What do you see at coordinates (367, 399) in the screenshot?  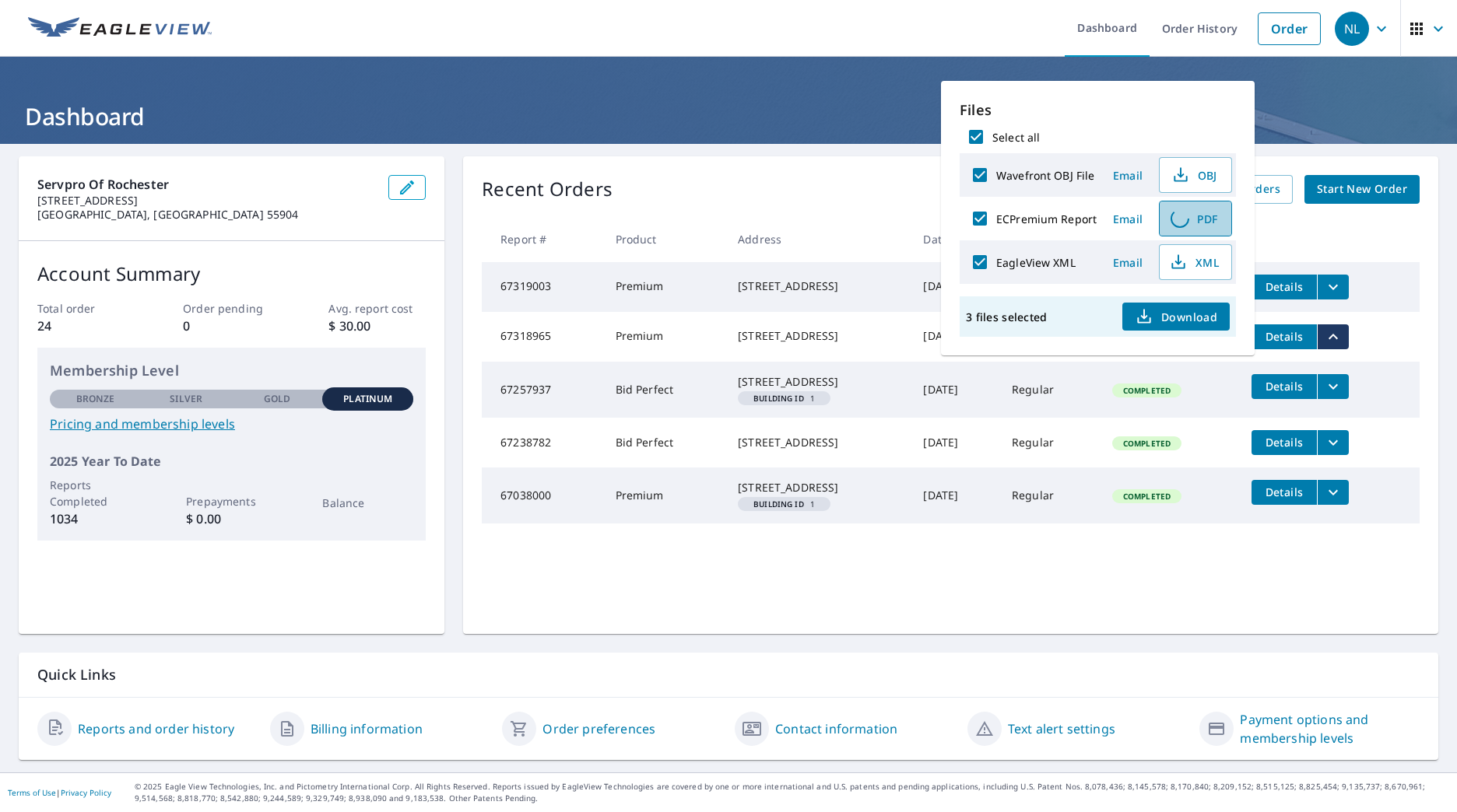 I see `p: Platinum` at bounding box center [367, 399].